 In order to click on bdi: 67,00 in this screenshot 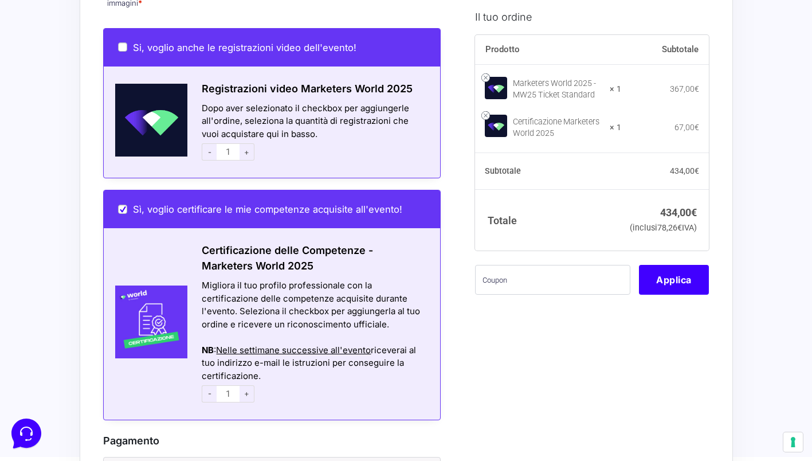, I will do `click(687, 127)`.